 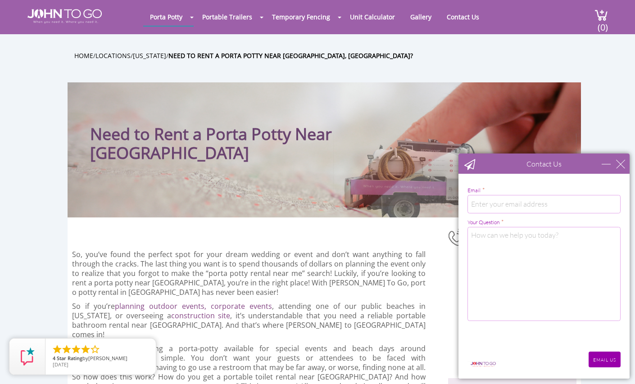 What do you see at coordinates (54, 358) in the screenshot?
I see `span: 4` at bounding box center [54, 358].